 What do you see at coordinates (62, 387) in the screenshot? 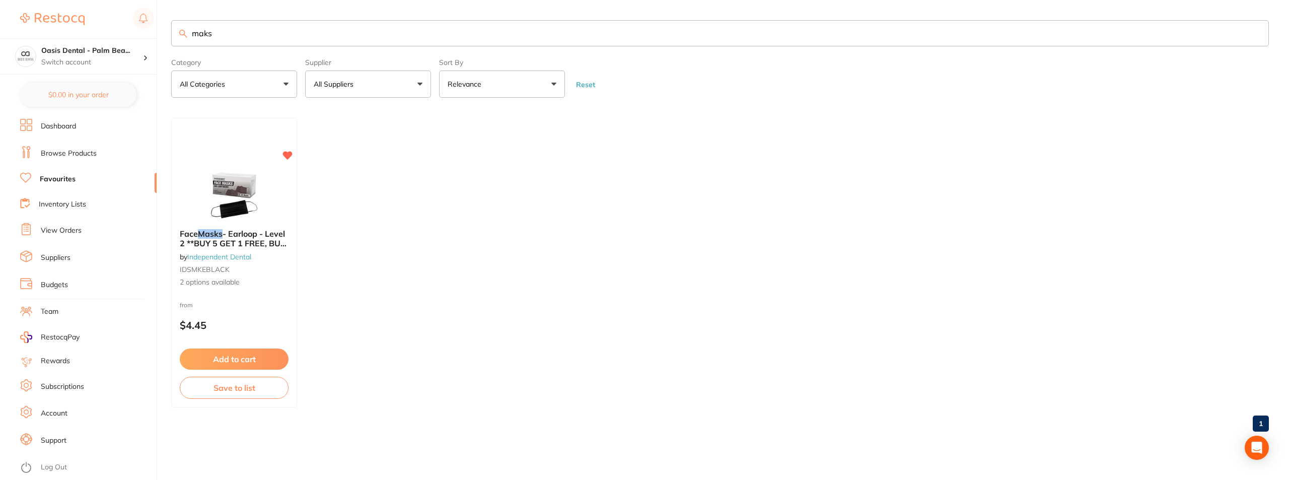
I see `a: Subscriptions` at bounding box center [62, 387].